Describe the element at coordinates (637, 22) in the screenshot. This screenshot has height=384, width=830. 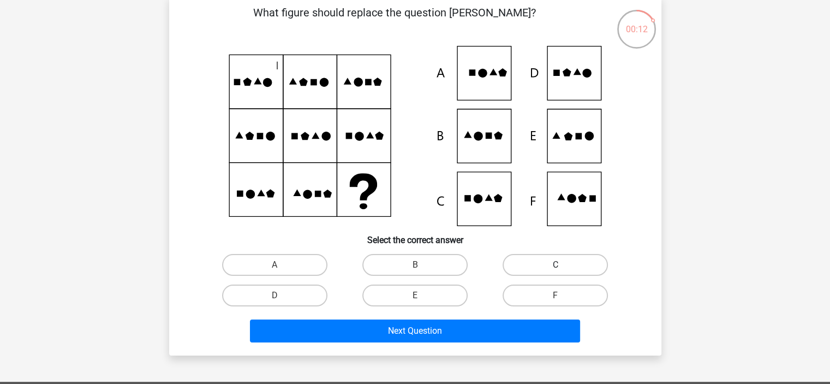
I see `div: 00:12` at that location.